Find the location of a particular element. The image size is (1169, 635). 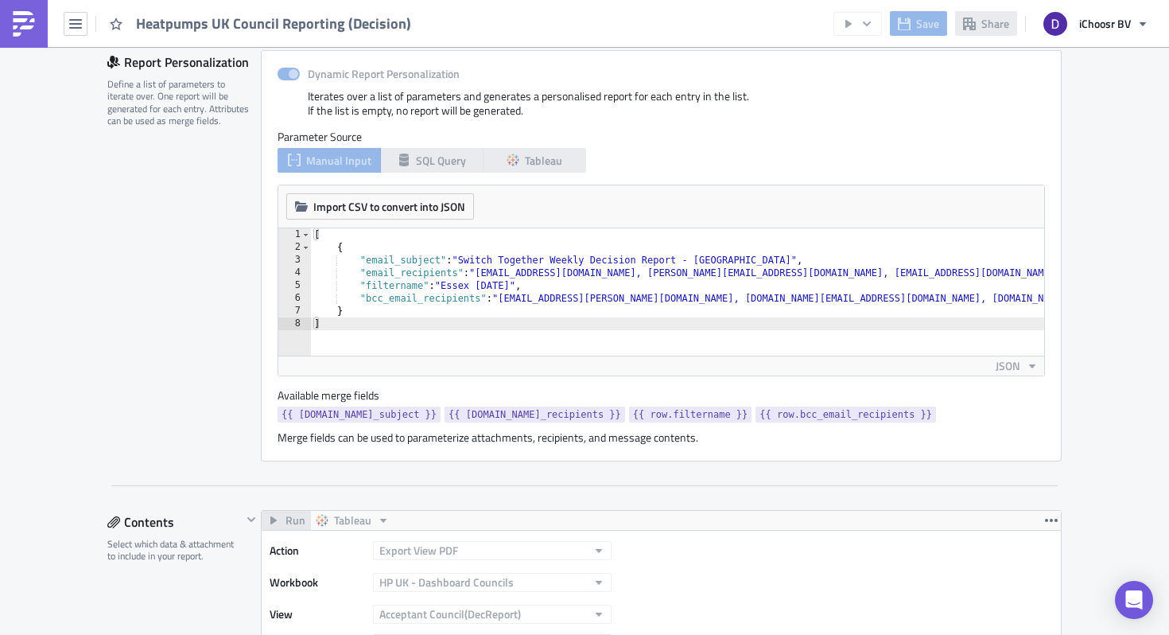

button: SQL Query is located at coordinates (432, 160).